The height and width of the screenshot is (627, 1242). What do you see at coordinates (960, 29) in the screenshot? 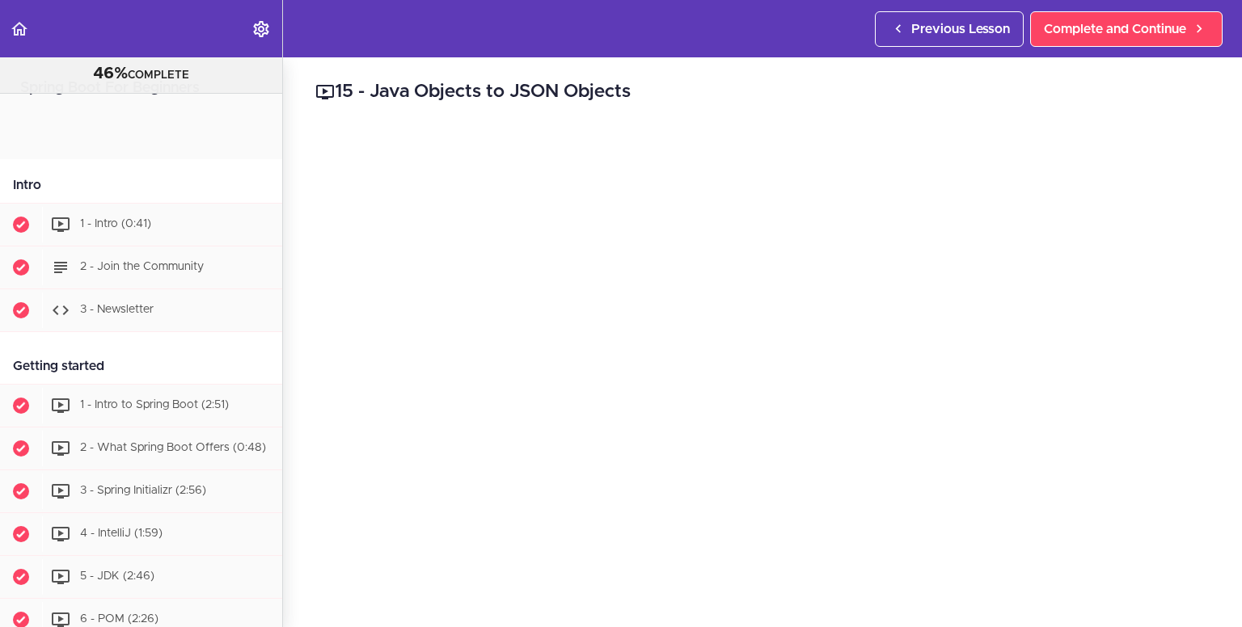
I see `span: Previous Lesson` at bounding box center [960, 29].